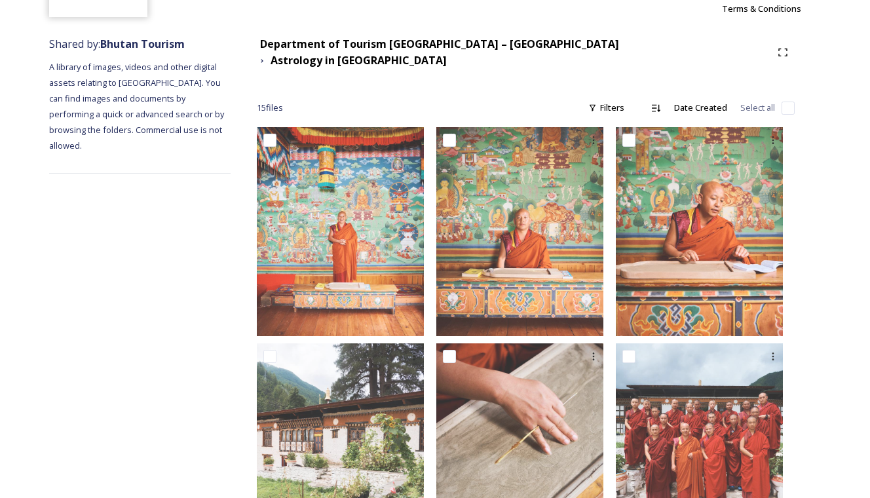 The image size is (870, 498). Describe the element at coordinates (762, 9) in the screenshot. I see `span: Terms & Conditions` at that location.